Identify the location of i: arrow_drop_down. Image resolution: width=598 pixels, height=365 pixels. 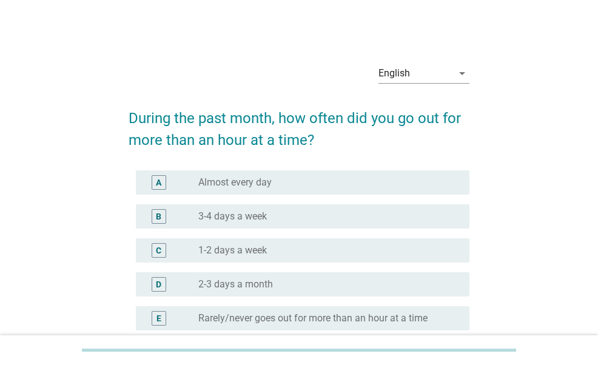
(462, 73).